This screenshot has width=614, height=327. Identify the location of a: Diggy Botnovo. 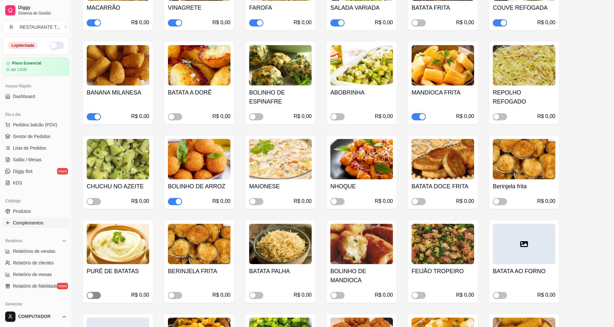
(36, 171).